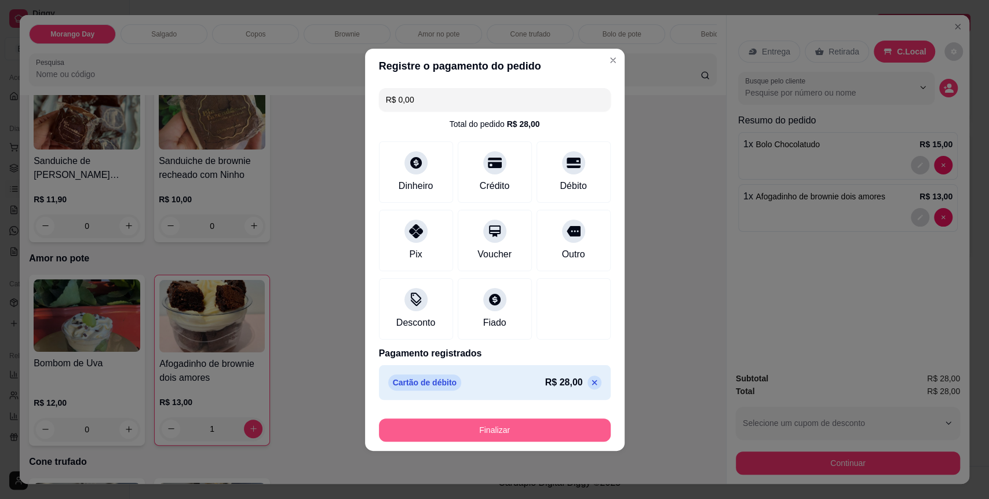 The image size is (989, 499). What do you see at coordinates (613, 60) in the screenshot?
I see `button: Close` at bounding box center [613, 60].